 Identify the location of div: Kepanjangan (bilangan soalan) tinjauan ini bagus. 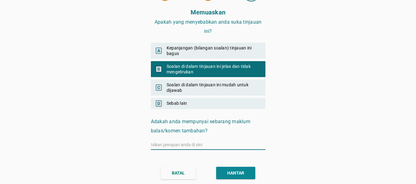
(208, 51).